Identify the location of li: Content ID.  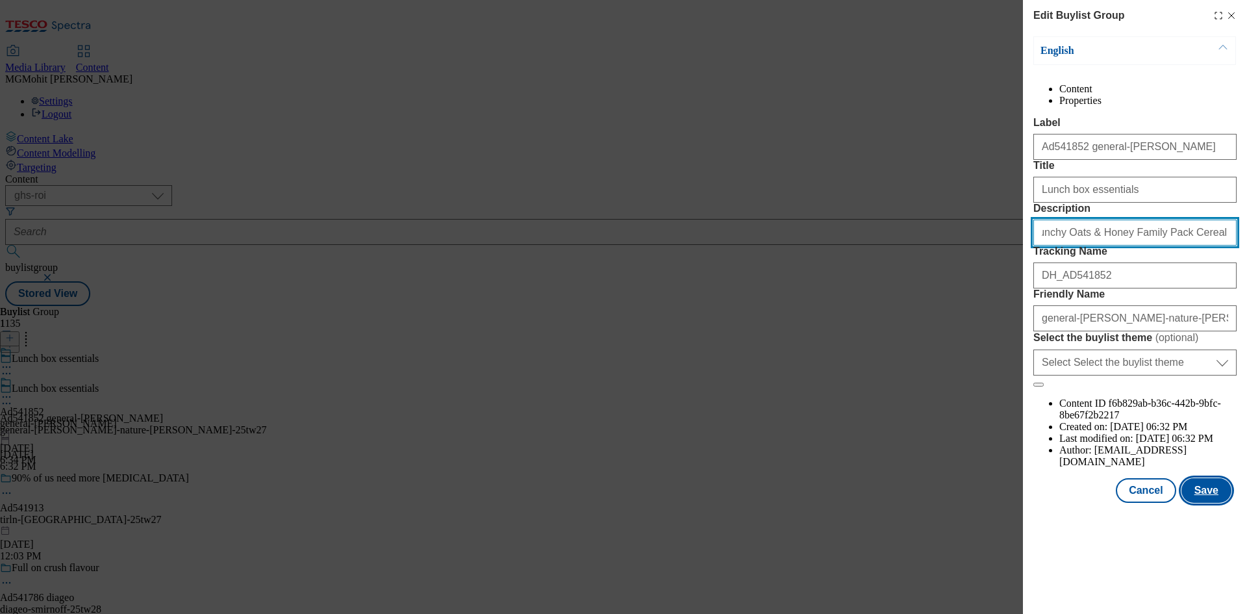
(1148, 409).